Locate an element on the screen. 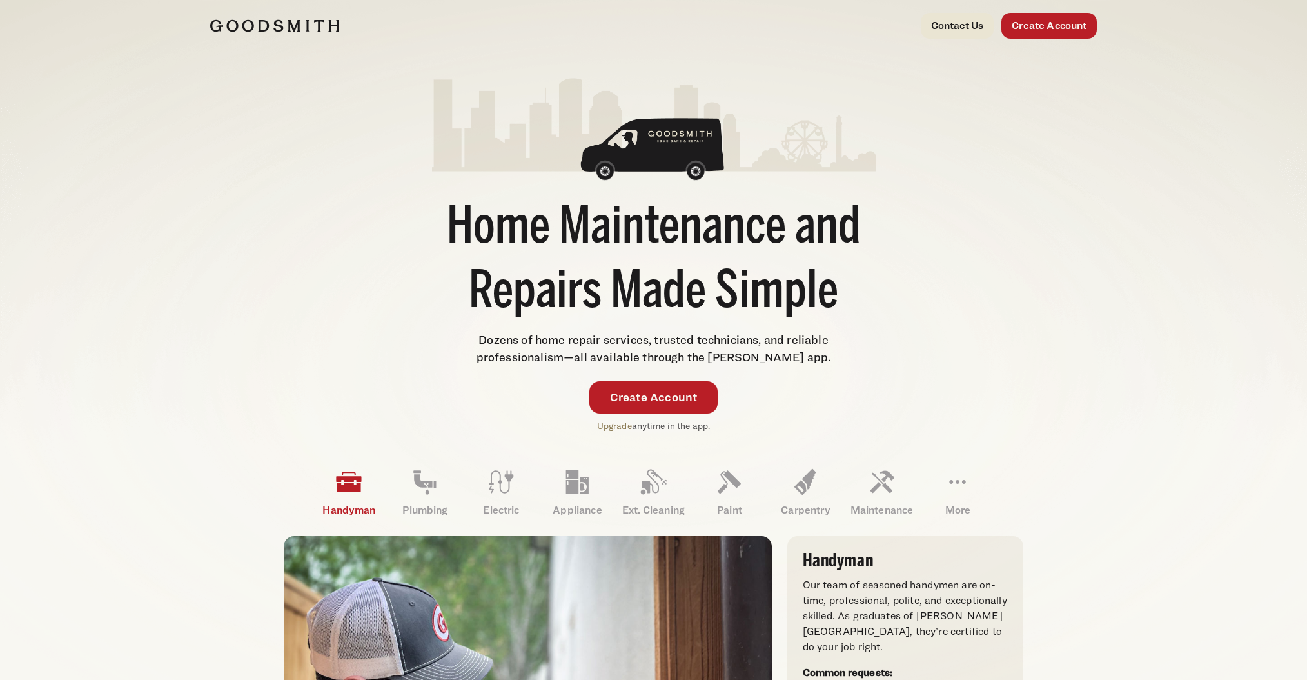 This screenshot has height=680, width=1307. p: Plumbing is located at coordinates (425, 510).